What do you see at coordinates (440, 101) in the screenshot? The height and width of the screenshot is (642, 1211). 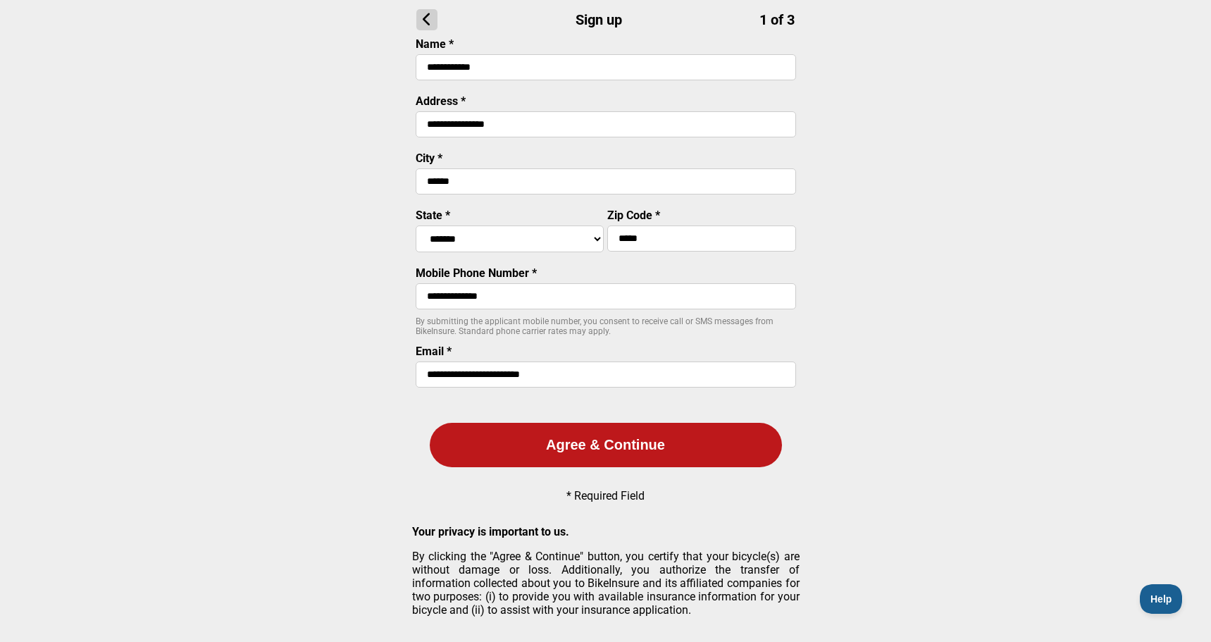 I see `label: Address *` at bounding box center [440, 101].